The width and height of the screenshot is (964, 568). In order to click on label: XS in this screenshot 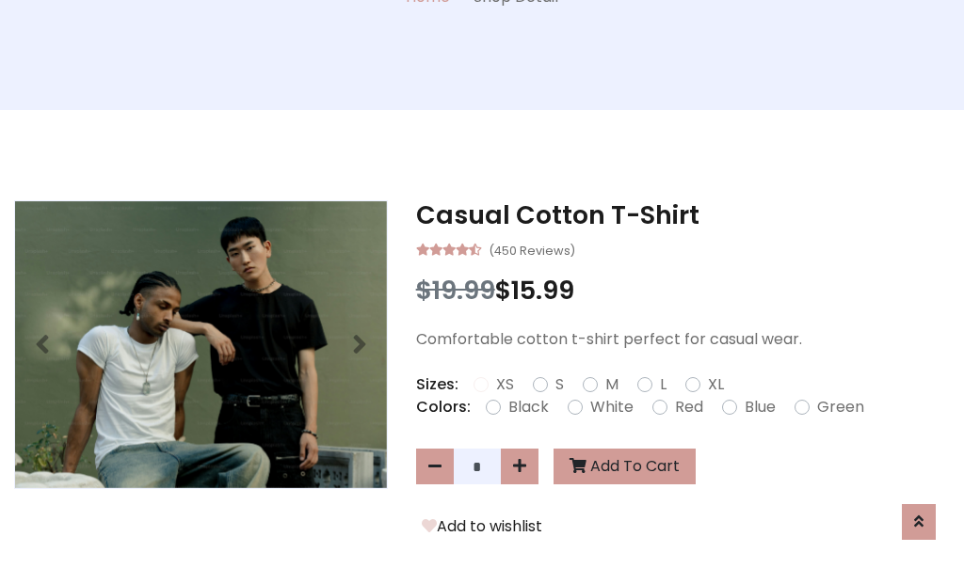, I will do `click(504, 385)`.